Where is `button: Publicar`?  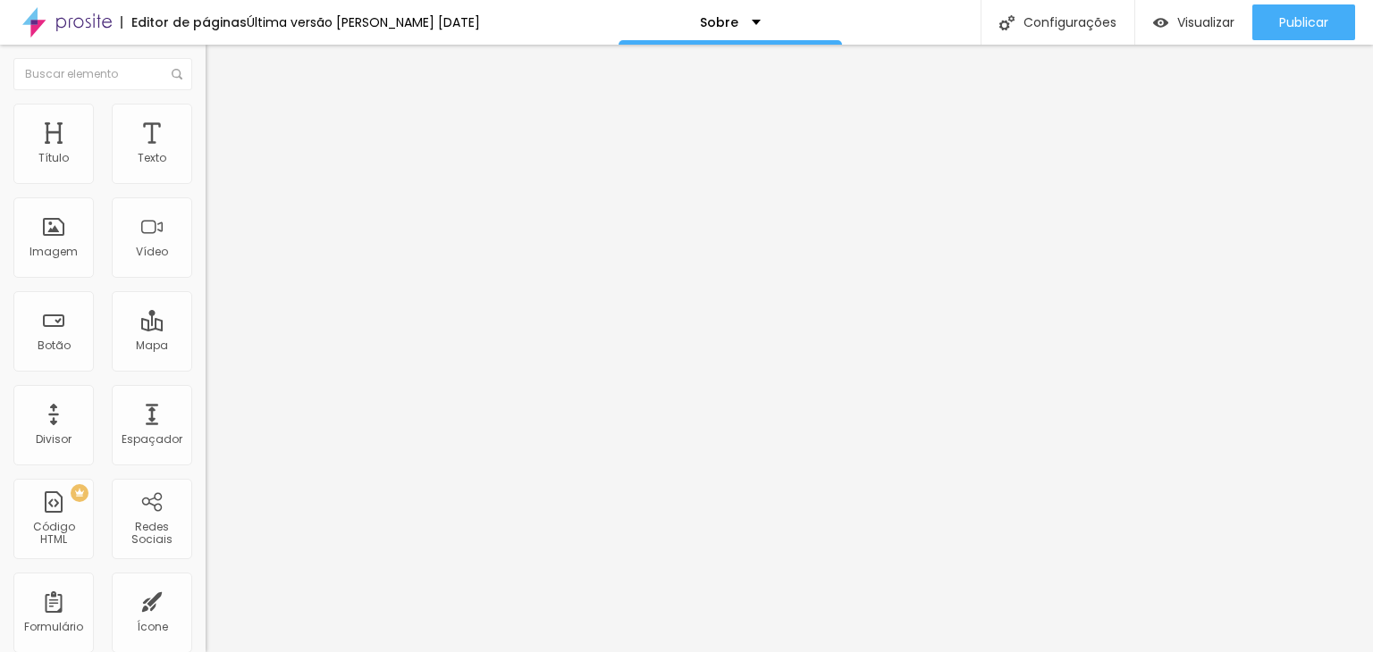
button: Publicar is located at coordinates (1303, 22).